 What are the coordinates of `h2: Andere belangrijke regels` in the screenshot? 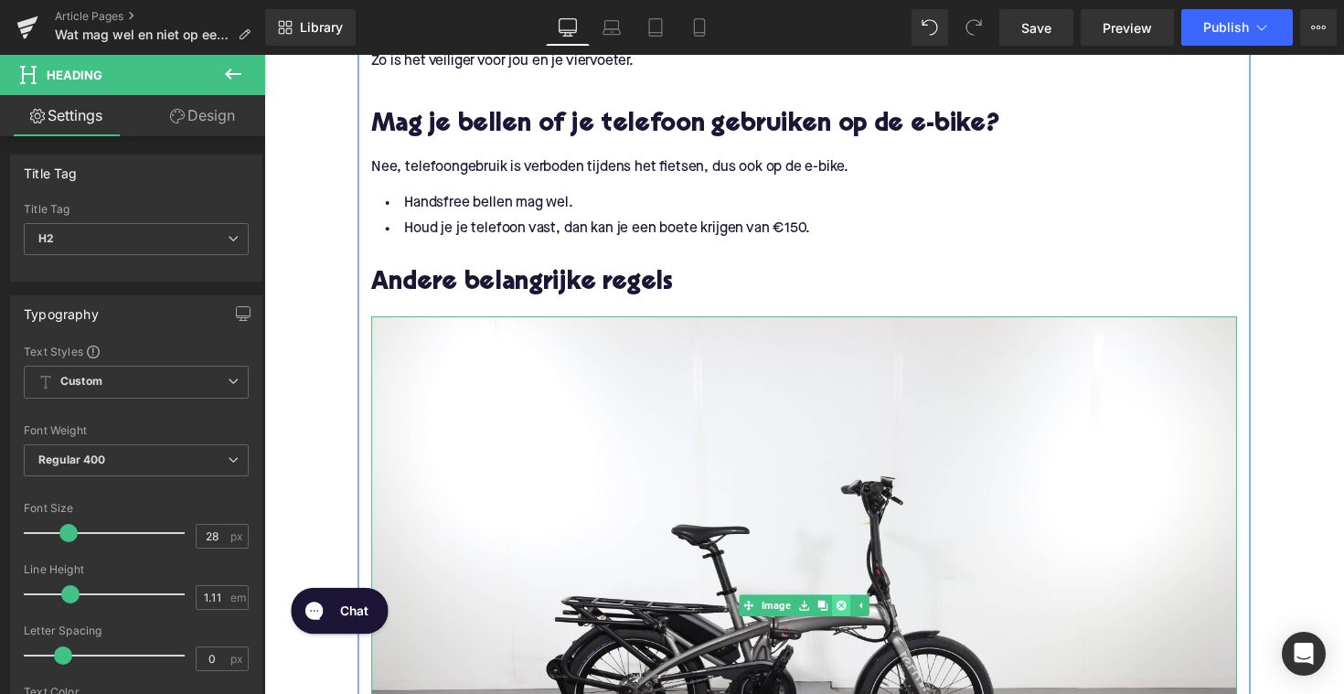 It's located at (553, 234).